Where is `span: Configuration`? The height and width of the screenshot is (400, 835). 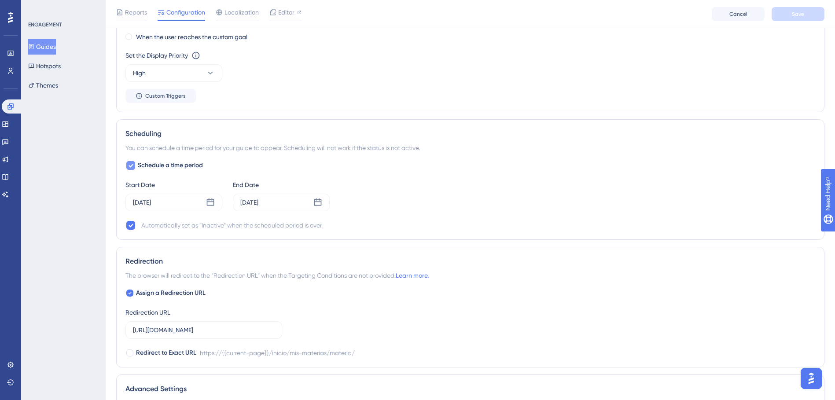 span: Configuration is located at coordinates (186, 12).